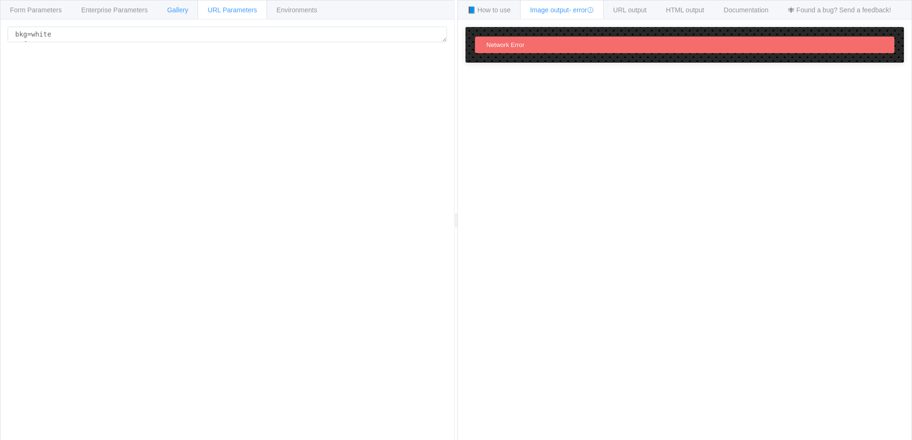  Describe the element at coordinates (630, 10) in the screenshot. I see `span: URL output` at that location.